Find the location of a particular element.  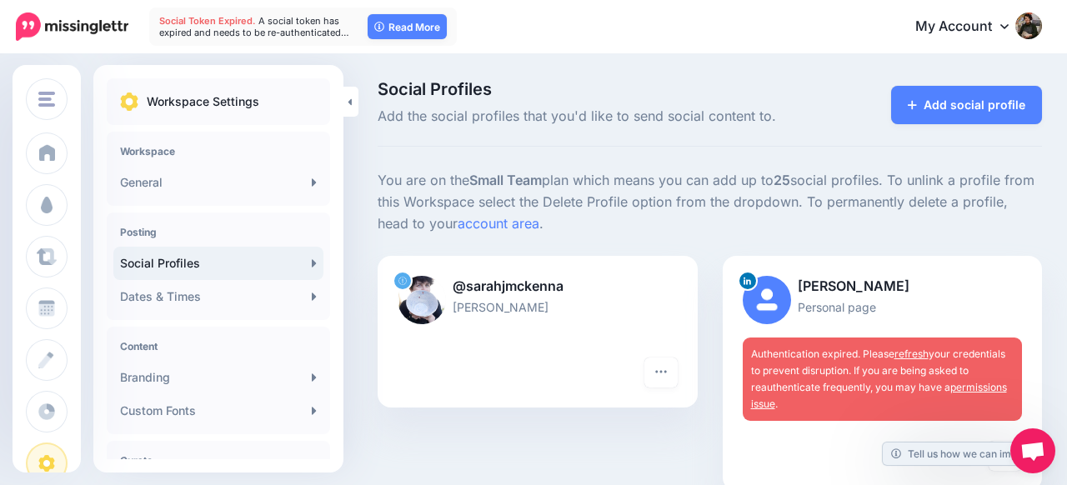

span: Social Profiles is located at coordinates (594, 89).